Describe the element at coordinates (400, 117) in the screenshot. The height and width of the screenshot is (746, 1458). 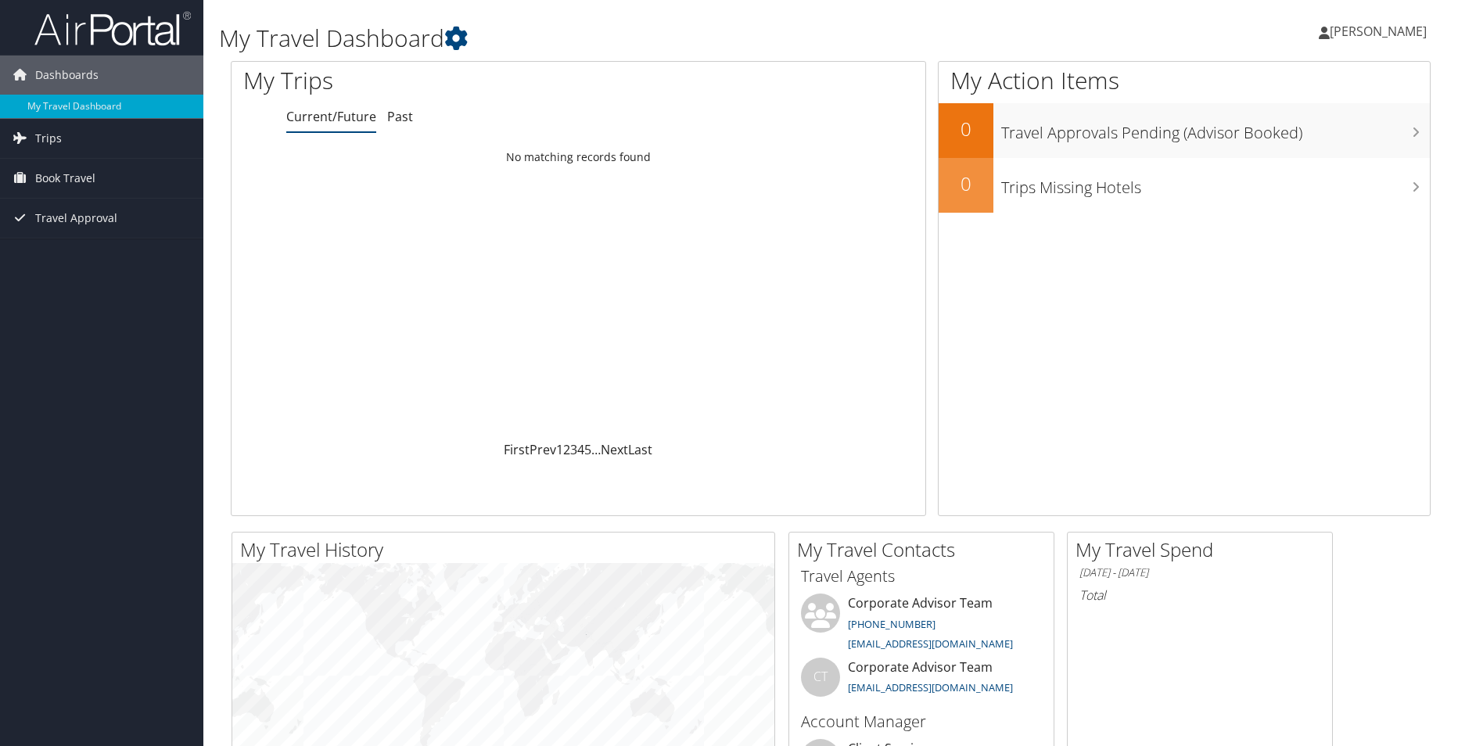
I see `a: Past` at that location.